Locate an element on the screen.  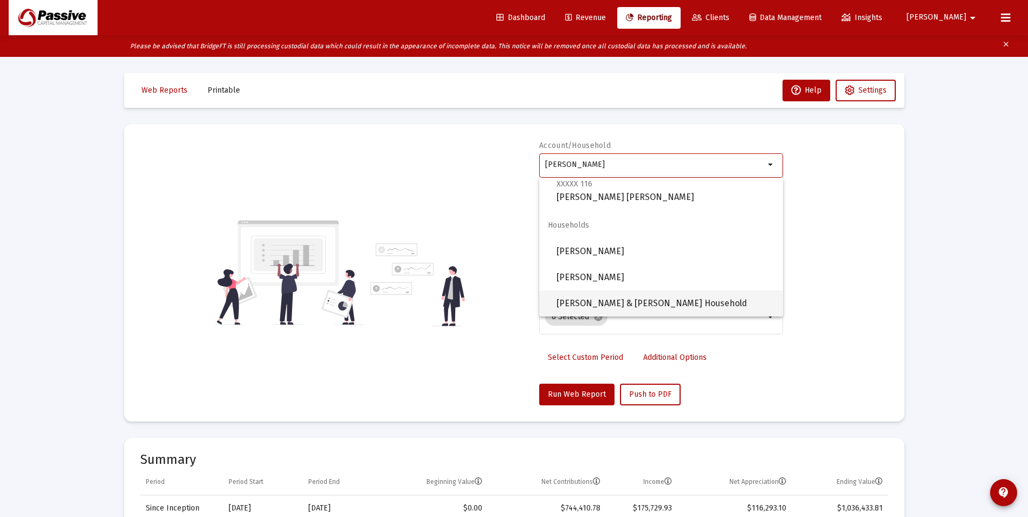
span: XXXXX 116 is located at coordinates (574, 184).